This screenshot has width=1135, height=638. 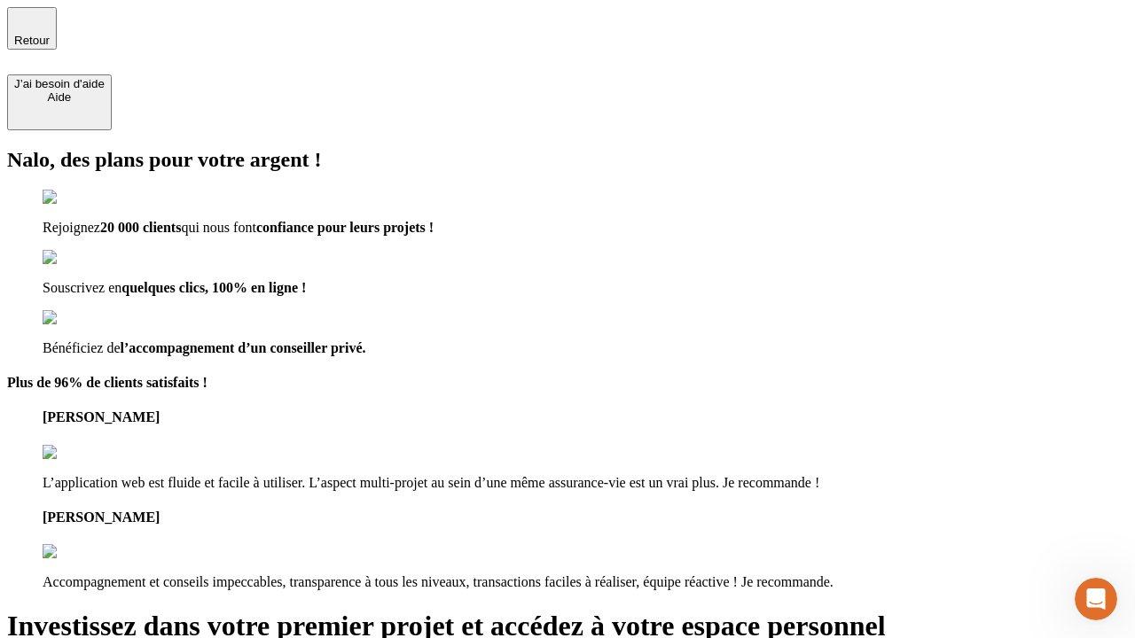 What do you see at coordinates (174, 287) in the screenshot?
I see `span: Souscrivez en` at bounding box center [174, 287].